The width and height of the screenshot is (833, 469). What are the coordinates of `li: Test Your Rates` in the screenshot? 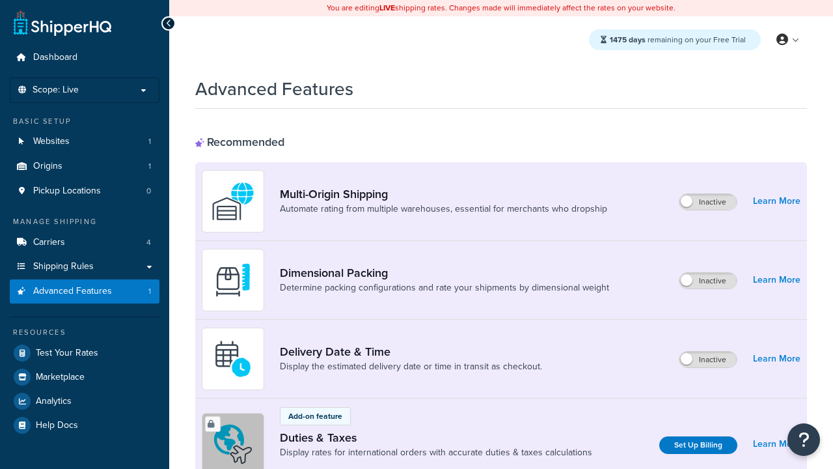 It's located at (85, 353).